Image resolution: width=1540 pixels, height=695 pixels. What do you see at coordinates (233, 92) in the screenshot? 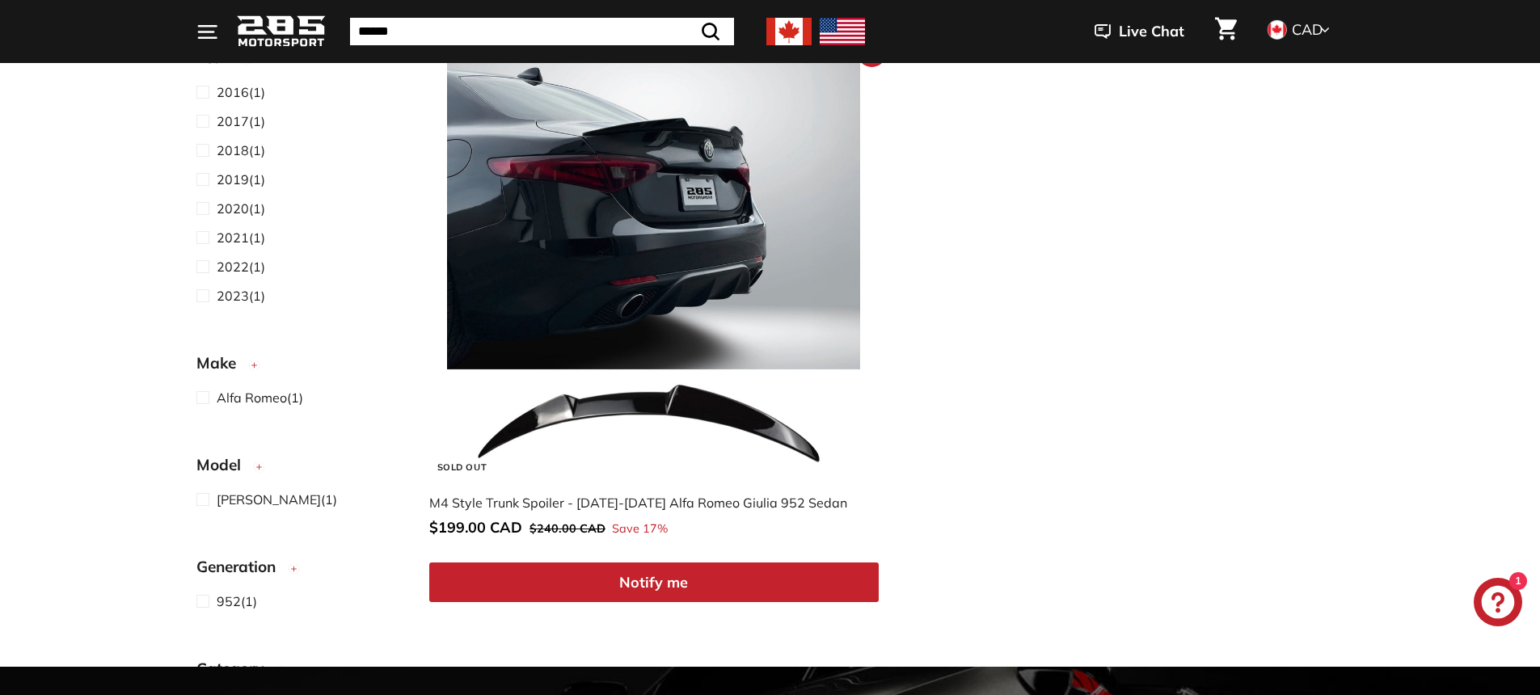
I see `span: 2016` at bounding box center [233, 92].